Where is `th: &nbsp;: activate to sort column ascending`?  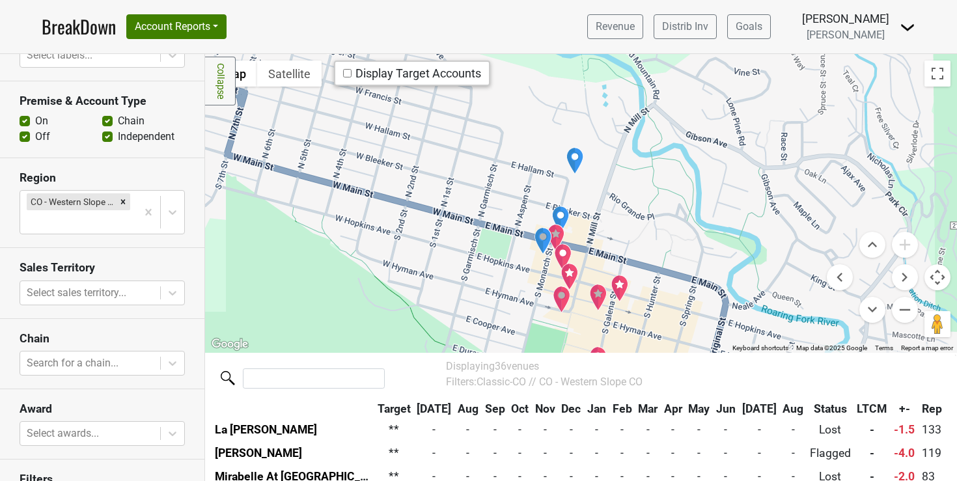
th: &nbsp;: activate to sort column ascending is located at coordinates (293, 410).